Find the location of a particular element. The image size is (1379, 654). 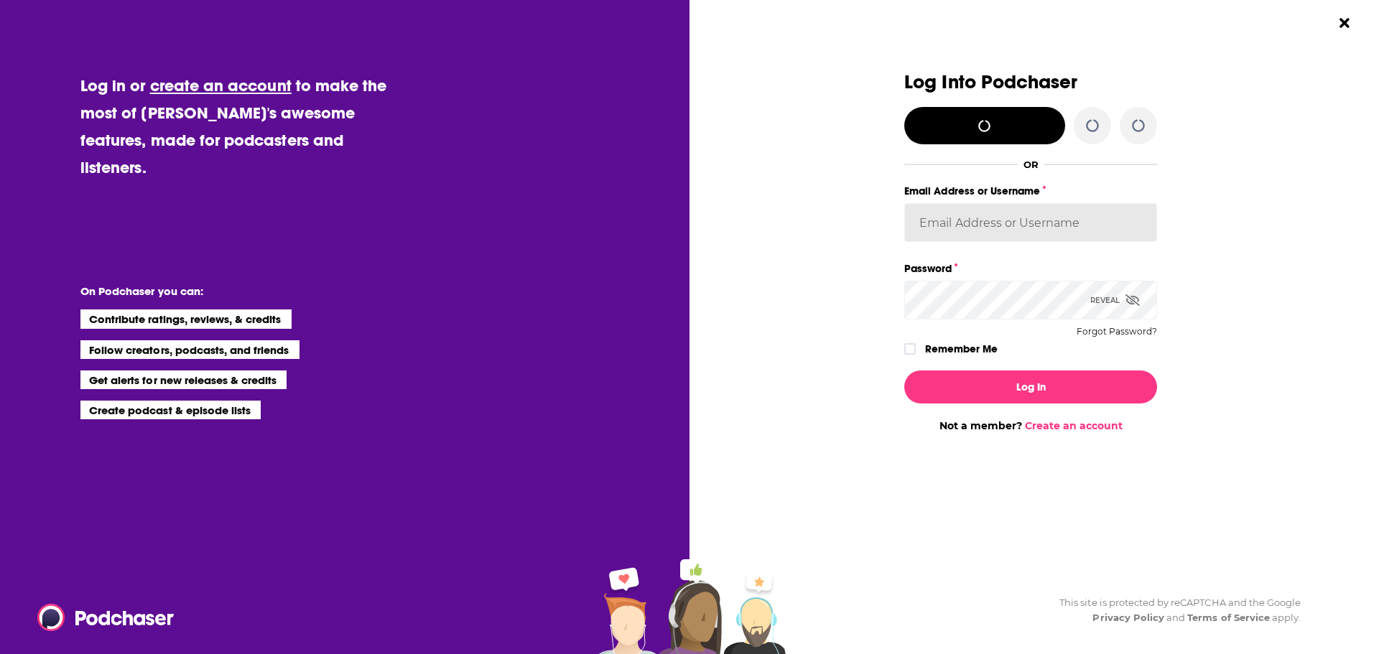

div: OR is located at coordinates (1031, 164).